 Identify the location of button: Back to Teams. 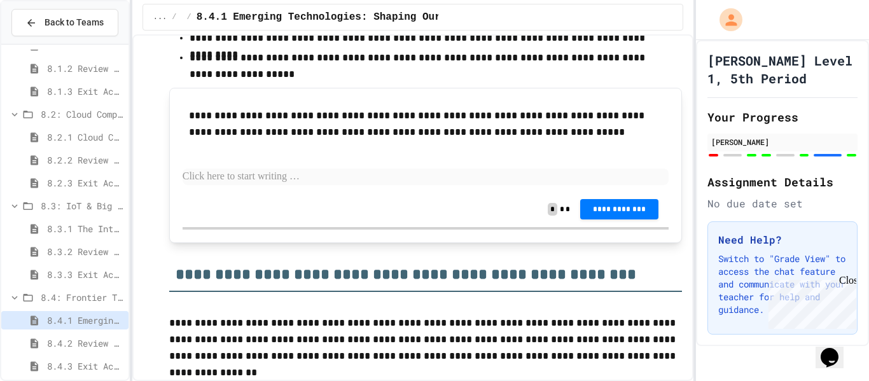
(65, 22).